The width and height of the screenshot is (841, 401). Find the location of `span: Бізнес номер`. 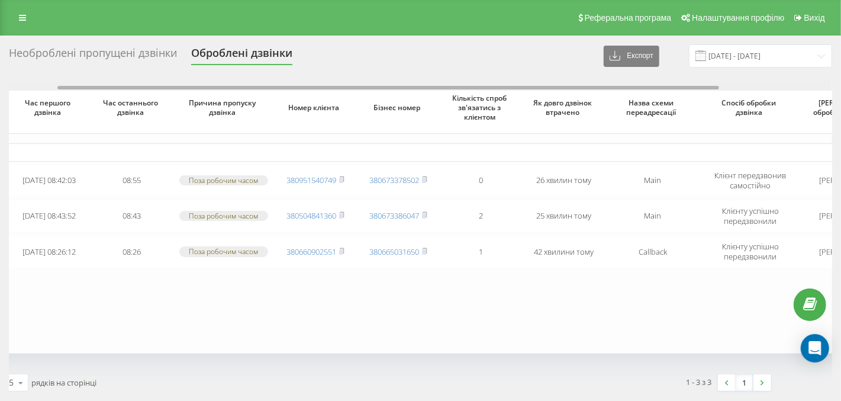

span: Бізнес номер is located at coordinates (398, 108).